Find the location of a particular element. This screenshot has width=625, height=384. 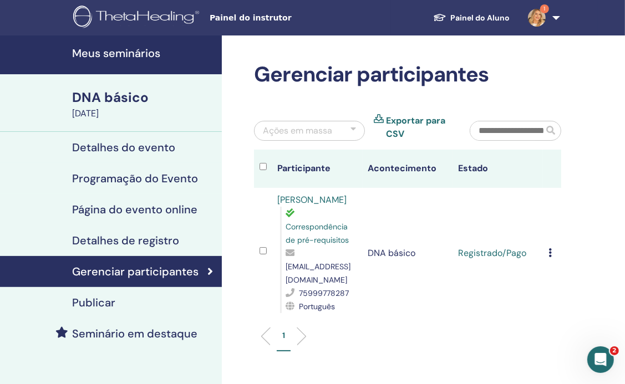

span: Painel do instrutor is located at coordinates (293, 18).